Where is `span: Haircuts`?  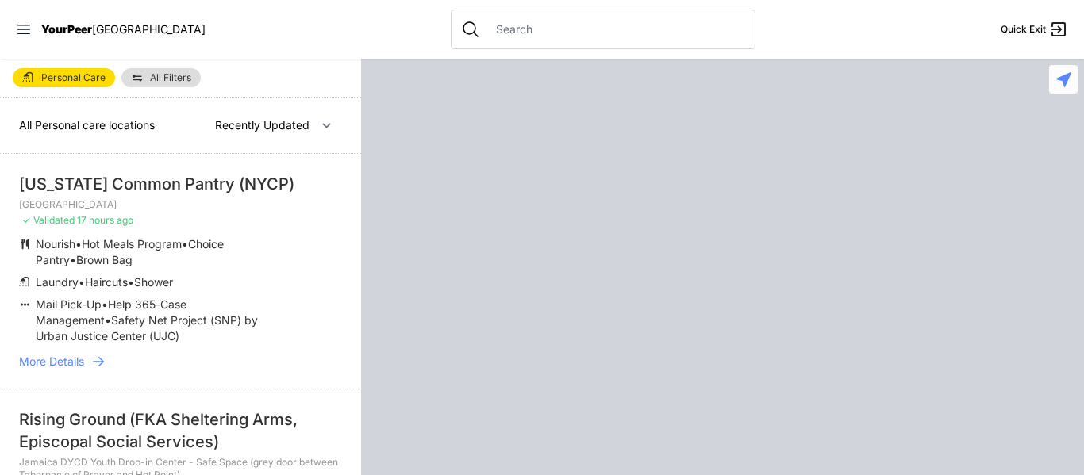
span: Haircuts is located at coordinates (106, 282).